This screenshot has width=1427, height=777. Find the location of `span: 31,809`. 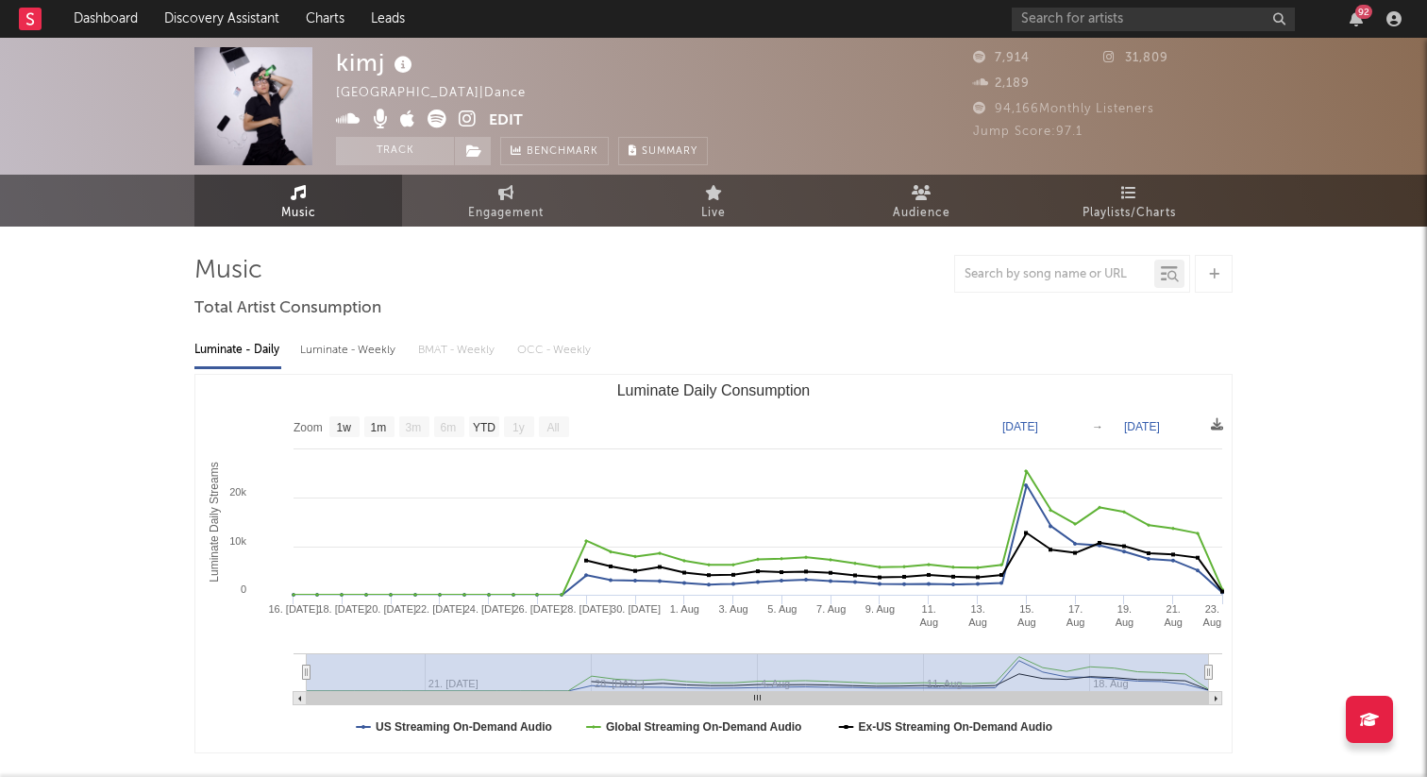

span: 31,809 is located at coordinates (1136, 58).